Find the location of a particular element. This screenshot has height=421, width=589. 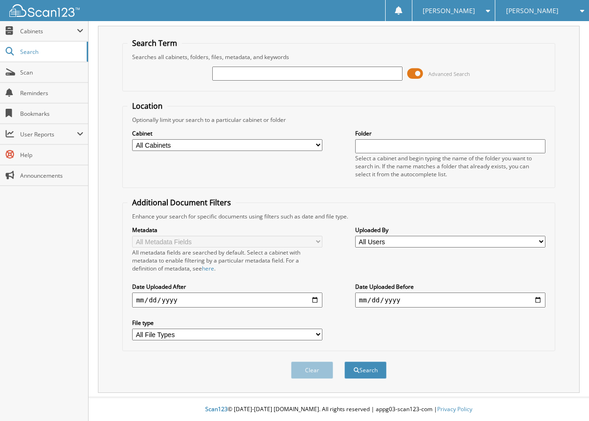

label: Date Uploaded Before is located at coordinates (450, 286).